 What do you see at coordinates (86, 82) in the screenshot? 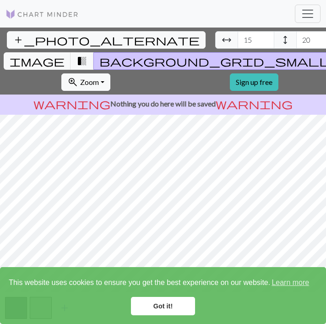
I see `button: Zoom` at bounding box center [86, 82].